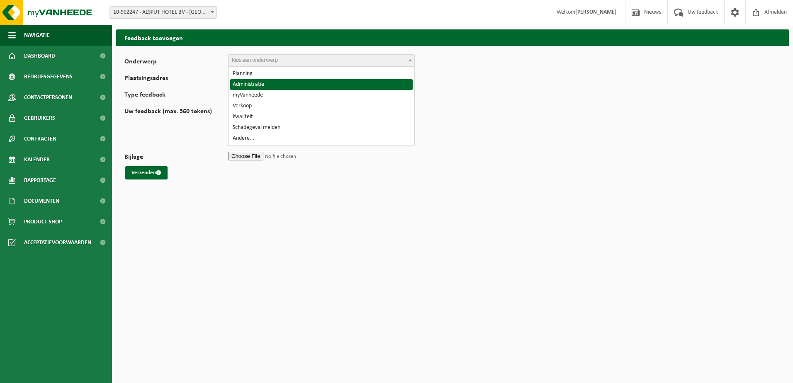 The height and width of the screenshot is (383, 793). I want to click on span: Contracten, so click(40, 139).